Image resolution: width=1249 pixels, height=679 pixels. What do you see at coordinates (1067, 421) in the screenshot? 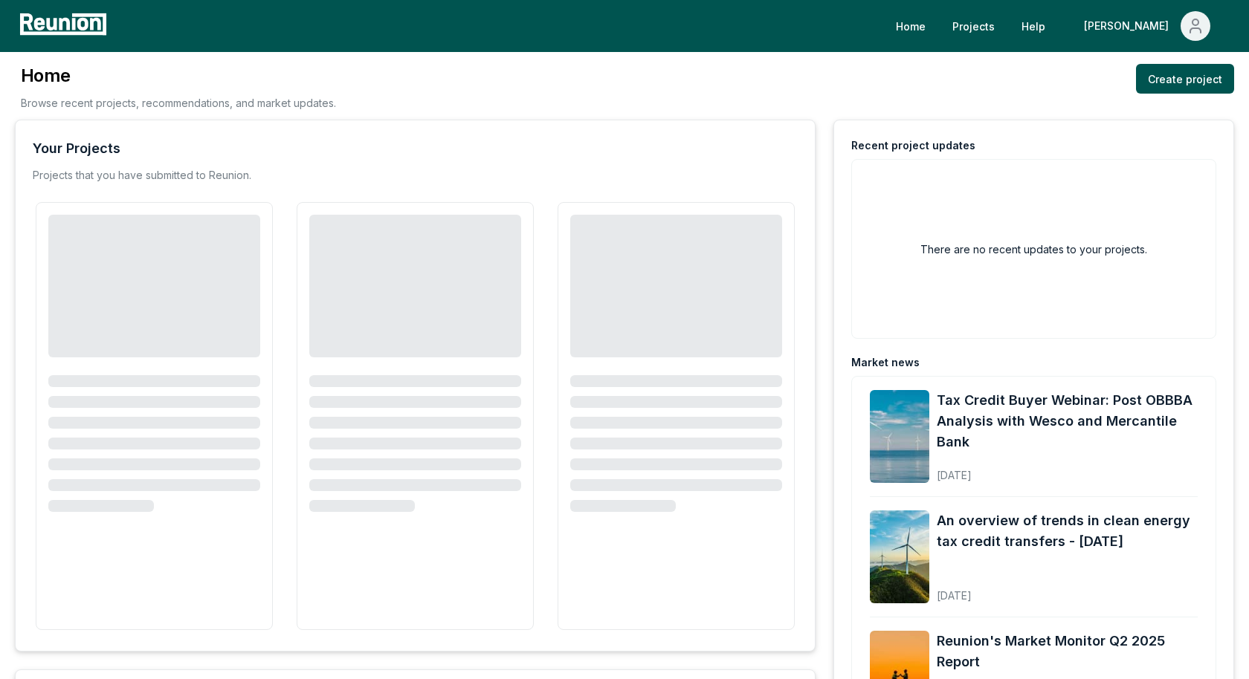
I see `h5: Tax Credit Buyer Webinar: Post OBBBA Analysis with Wesco and Mercantile Bank` at bounding box center [1067, 421].